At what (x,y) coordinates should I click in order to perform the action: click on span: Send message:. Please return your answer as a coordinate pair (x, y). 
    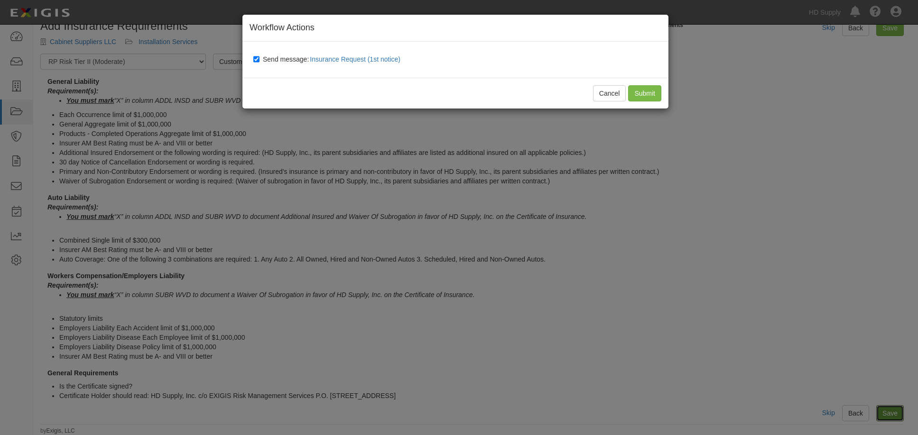
    Looking at the image, I should click on (333, 59).